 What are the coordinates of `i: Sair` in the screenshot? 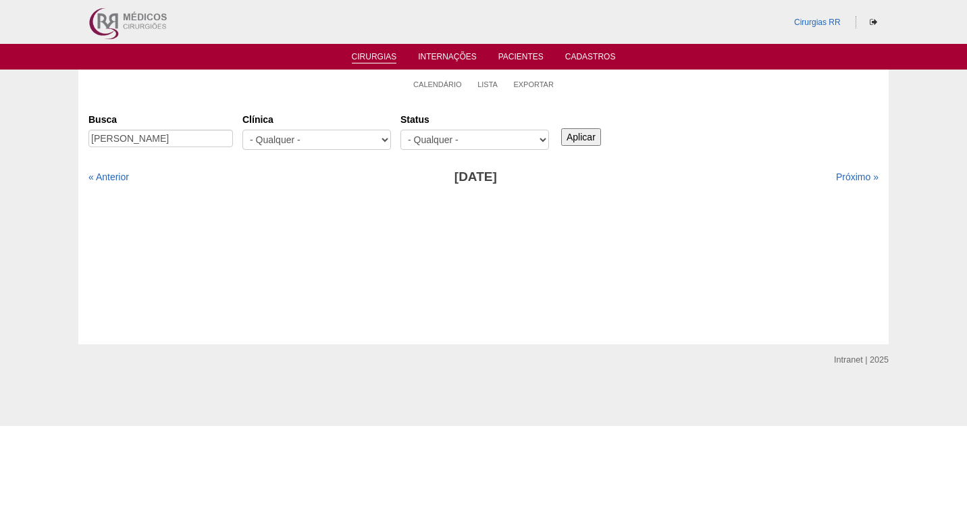 It's located at (874, 22).